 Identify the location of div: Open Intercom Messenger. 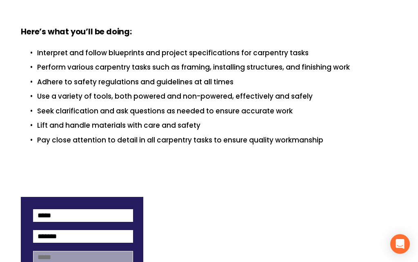
(400, 244).